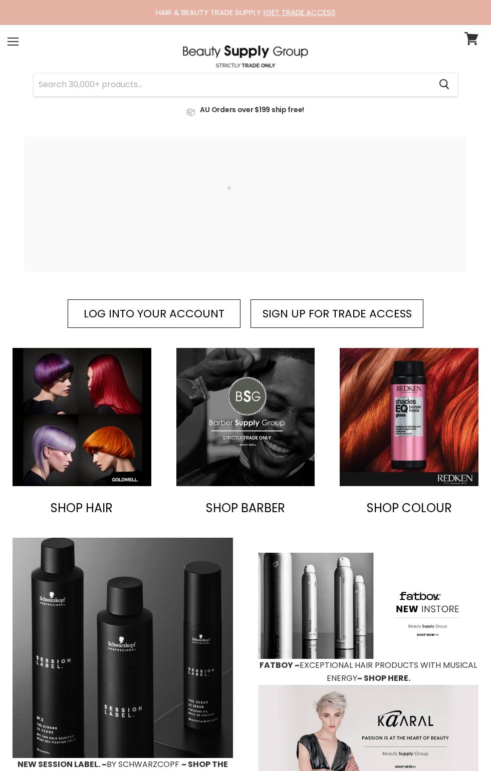 Image resolution: width=491 pixels, height=771 pixels. Describe the element at coordinates (337, 314) in the screenshot. I see `a: SIGN UP FOR TRADE ACCESS` at that location.